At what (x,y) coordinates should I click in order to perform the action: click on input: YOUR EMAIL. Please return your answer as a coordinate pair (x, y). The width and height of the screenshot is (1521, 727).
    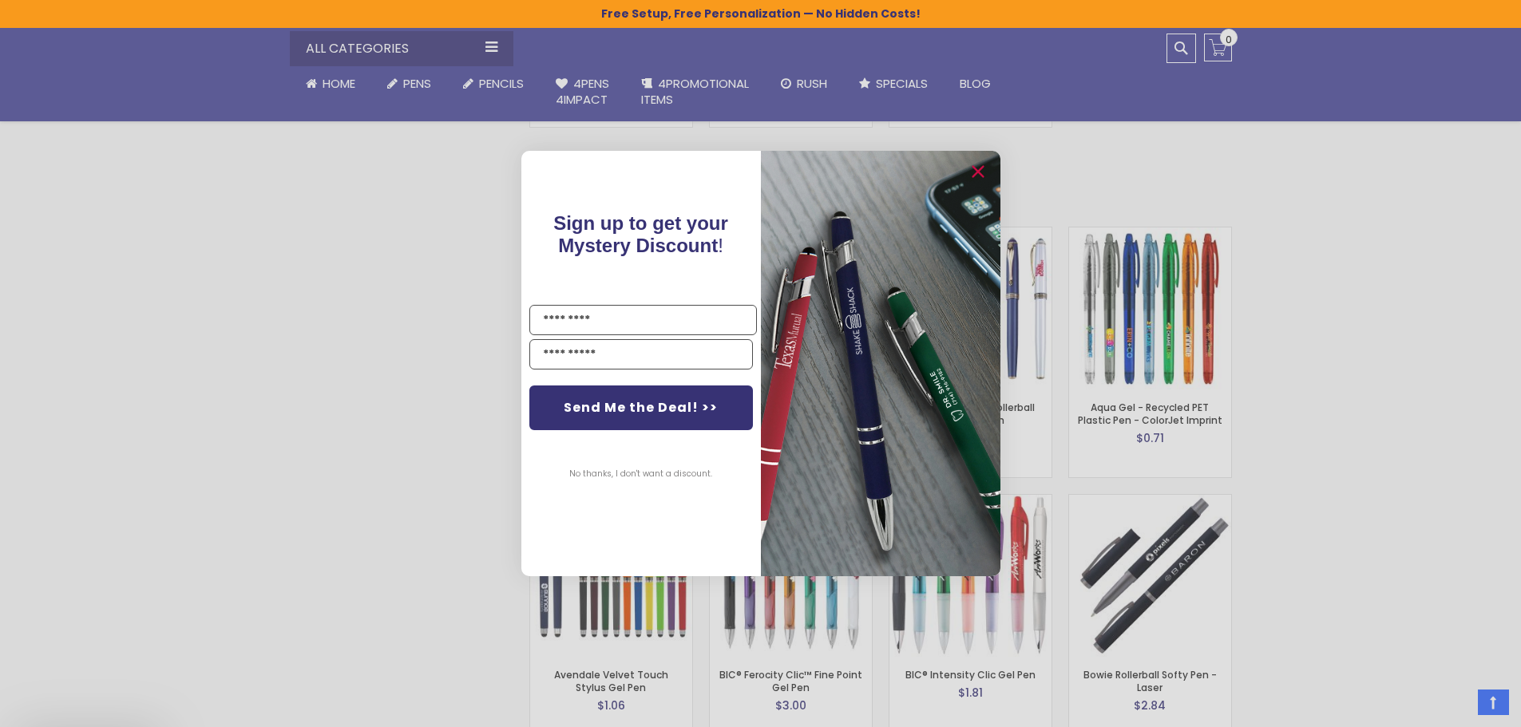
    Looking at the image, I should click on (641, 355).